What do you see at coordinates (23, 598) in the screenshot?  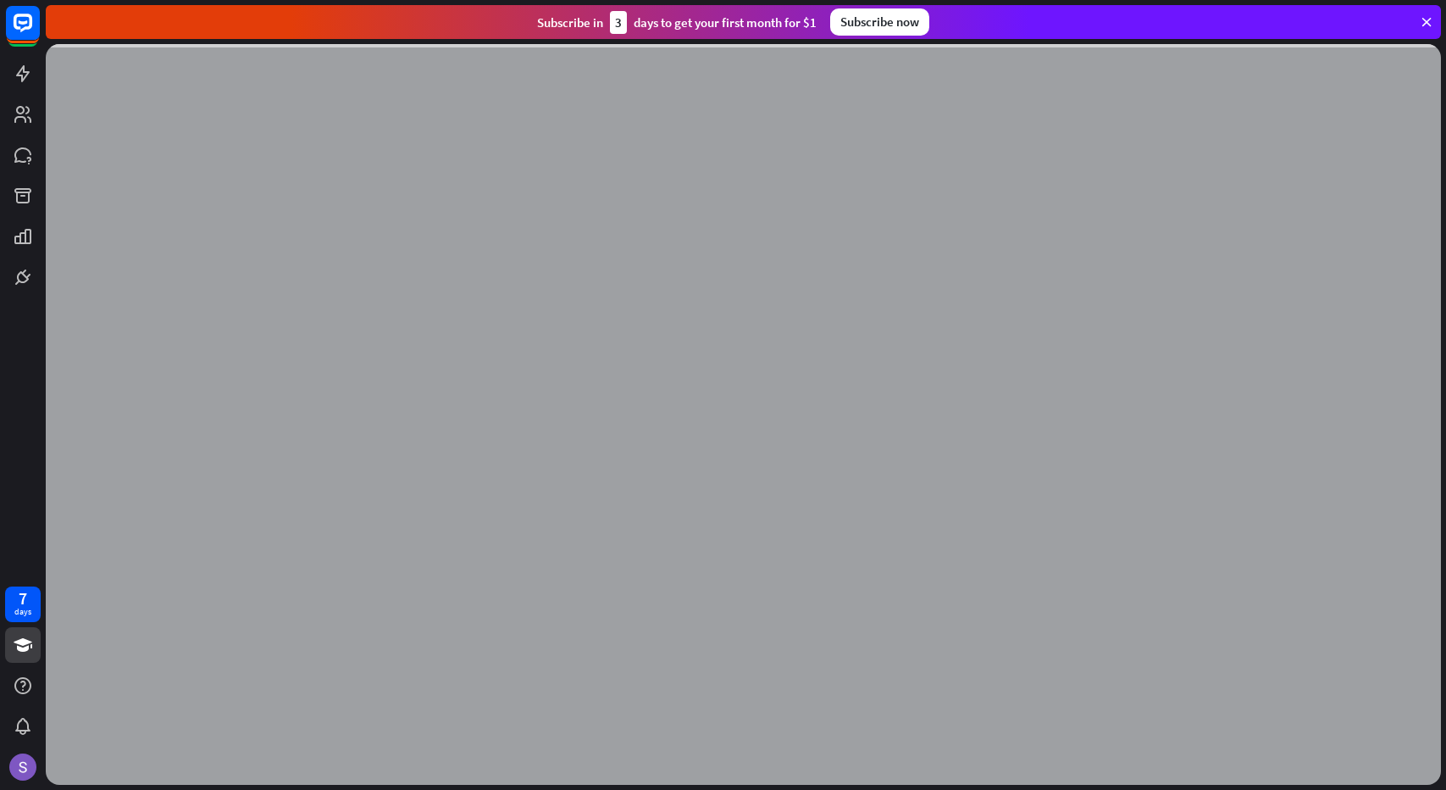 I see `div: 7` at bounding box center [23, 598].